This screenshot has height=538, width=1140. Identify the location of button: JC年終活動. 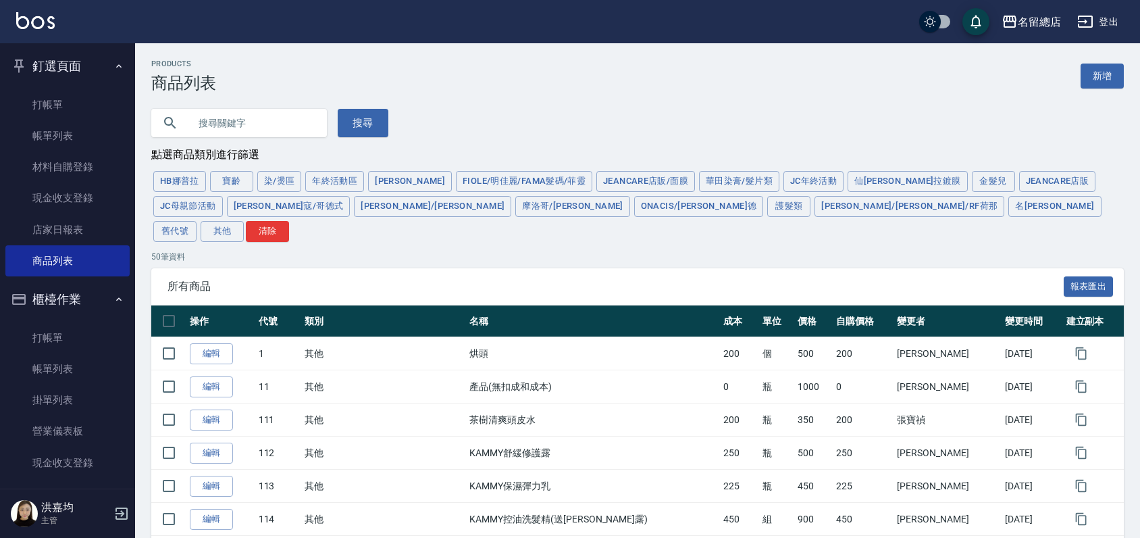
(813, 181).